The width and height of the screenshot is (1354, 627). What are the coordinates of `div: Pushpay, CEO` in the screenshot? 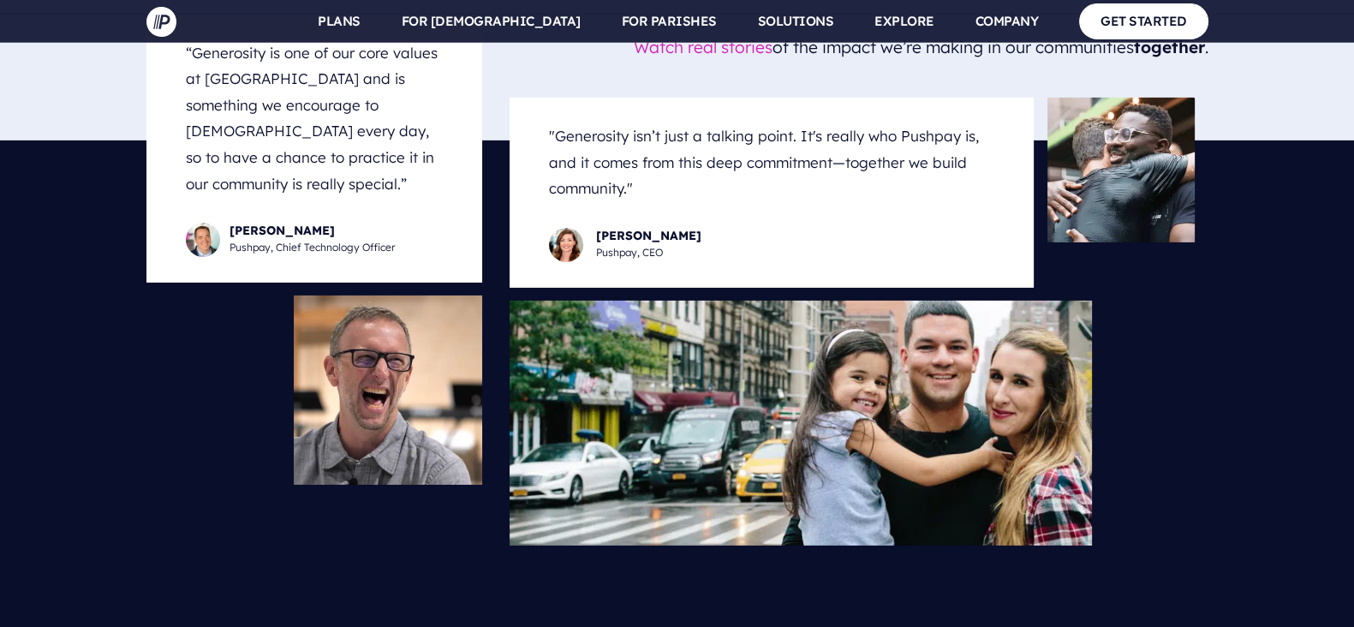 It's located at (648, 244).